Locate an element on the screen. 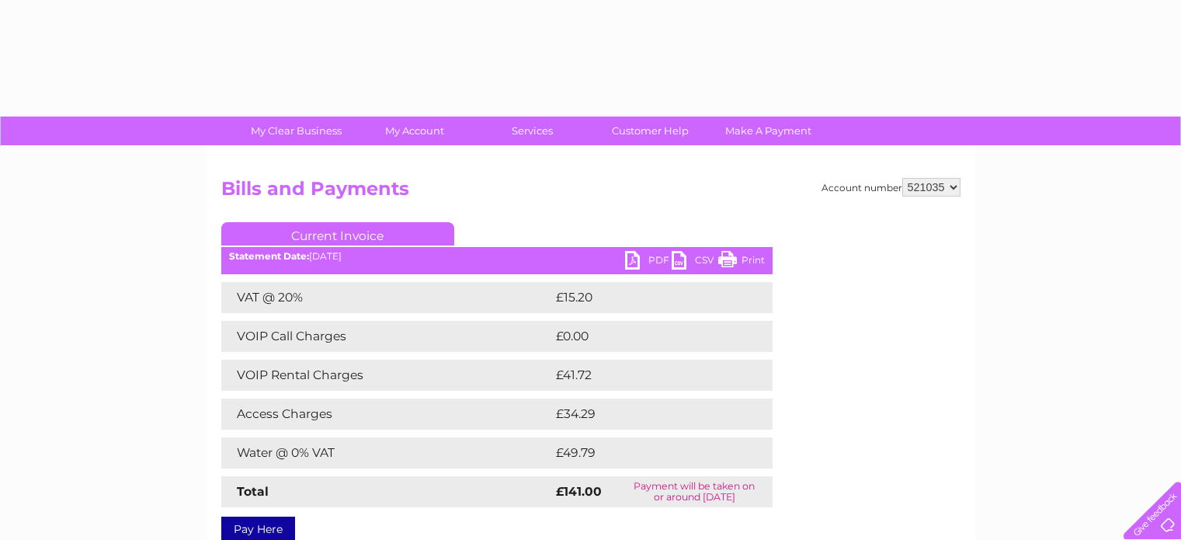  a: Print is located at coordinates (742, 262).